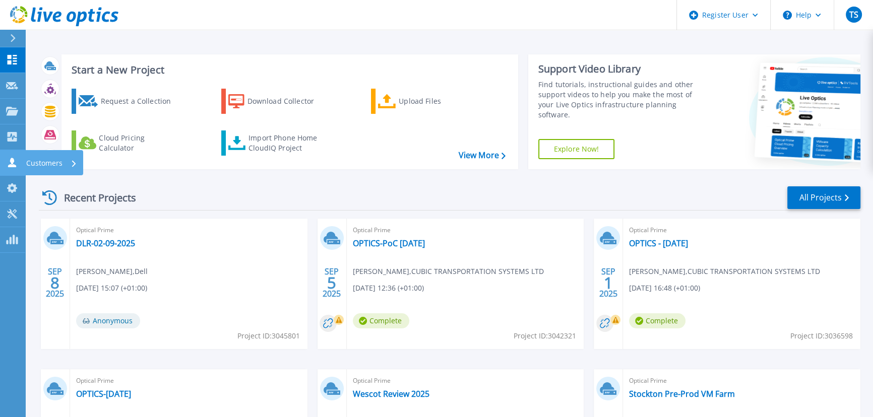 This screenshot has width=873, height=417. I want to click on span: Project ID: 3045801, so click(269, 336).